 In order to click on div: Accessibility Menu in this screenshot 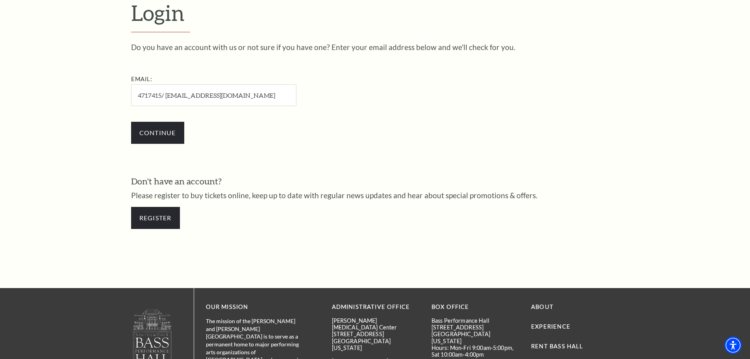, I will do `click(733, 345)`.